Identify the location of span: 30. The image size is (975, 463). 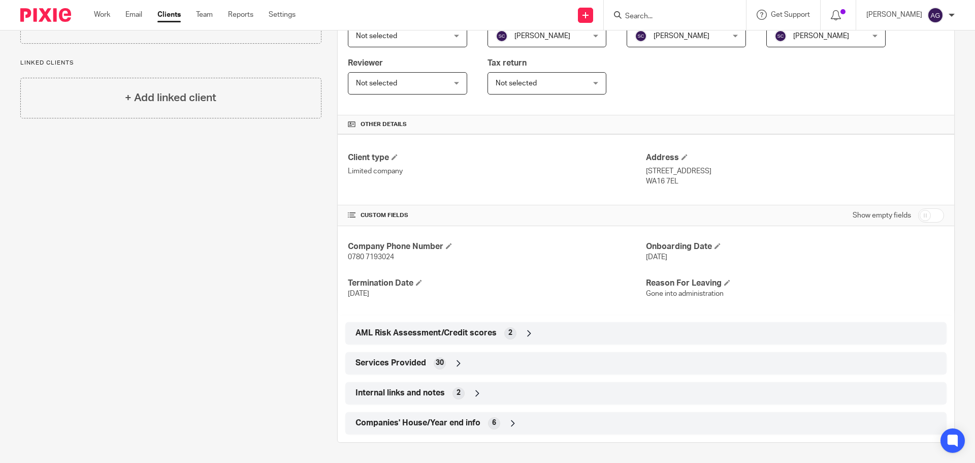
(440, 363).